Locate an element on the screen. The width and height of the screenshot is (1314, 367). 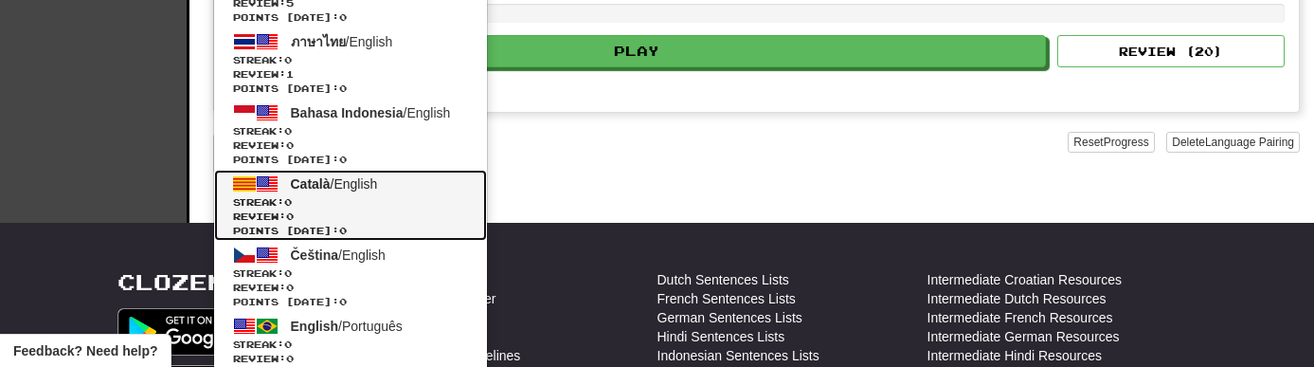
a: Indonesian Sentences Lists is located at coordinates (738, 355).